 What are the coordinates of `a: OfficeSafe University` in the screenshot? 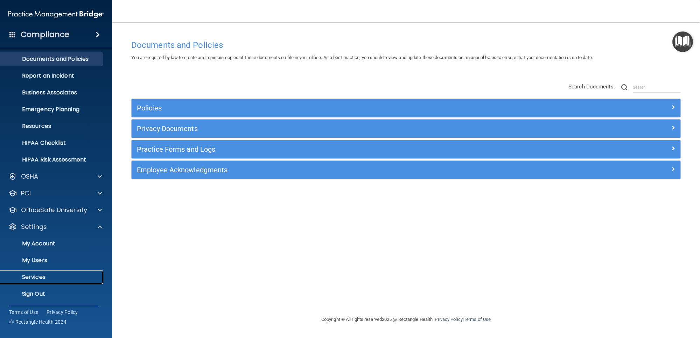 It's located at (55, 210).